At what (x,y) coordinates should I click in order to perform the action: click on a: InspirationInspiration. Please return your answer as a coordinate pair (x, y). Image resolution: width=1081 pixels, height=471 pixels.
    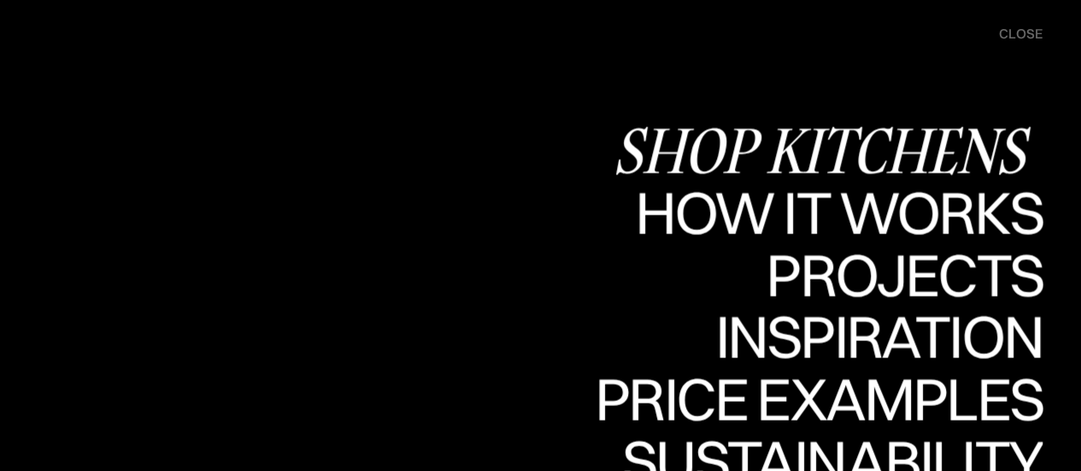
    Looking at the image, I should click on (866, 338).